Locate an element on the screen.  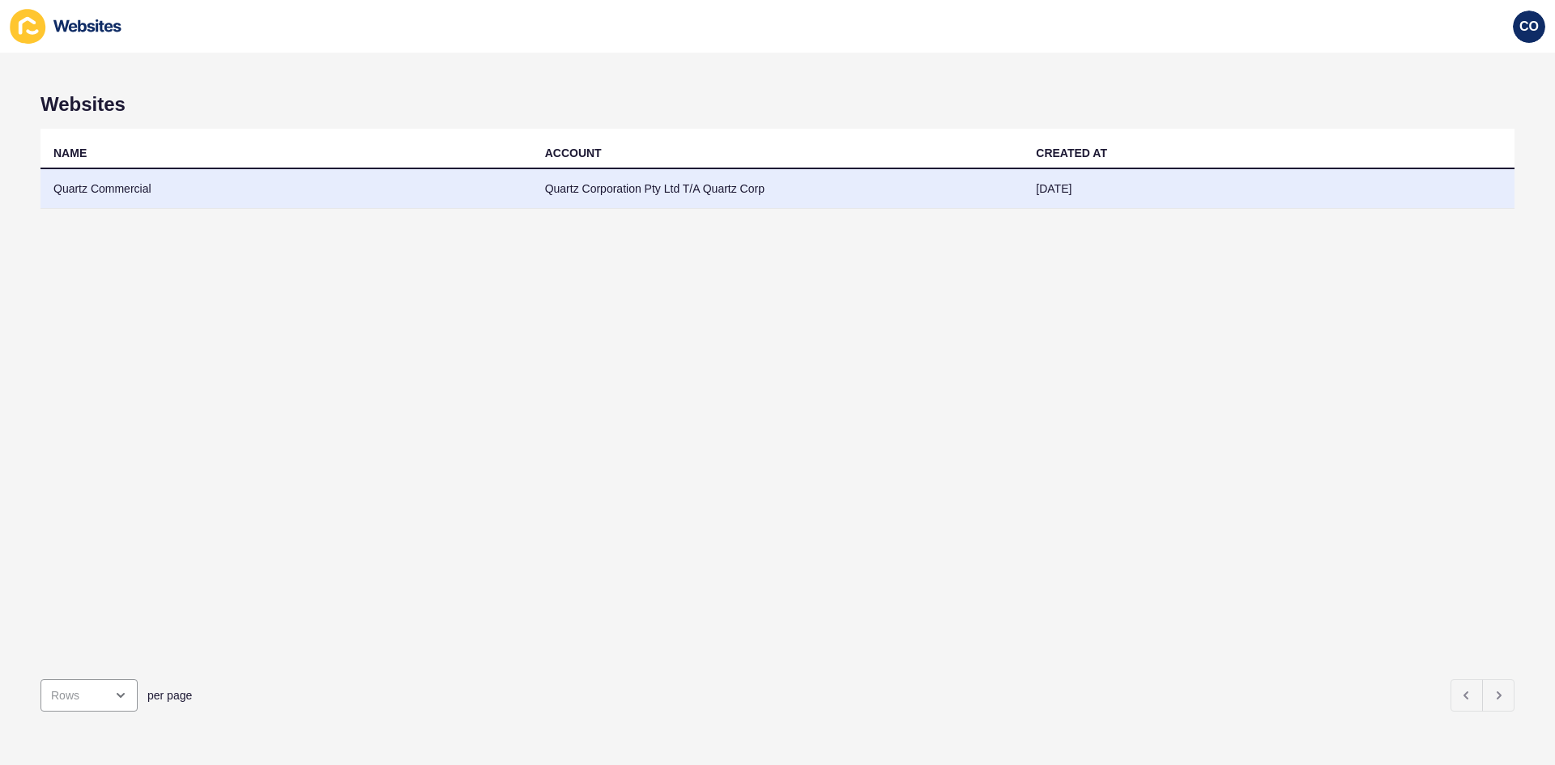
span: per page is located at coordinates (169, 696).